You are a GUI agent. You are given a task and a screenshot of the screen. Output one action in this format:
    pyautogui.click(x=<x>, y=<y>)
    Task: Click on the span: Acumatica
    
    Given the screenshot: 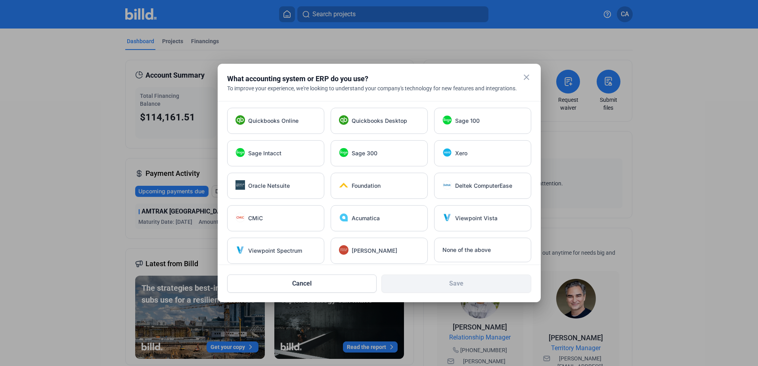 What is the action you would take?
    pyautogui.click(x=365, y=218)
    